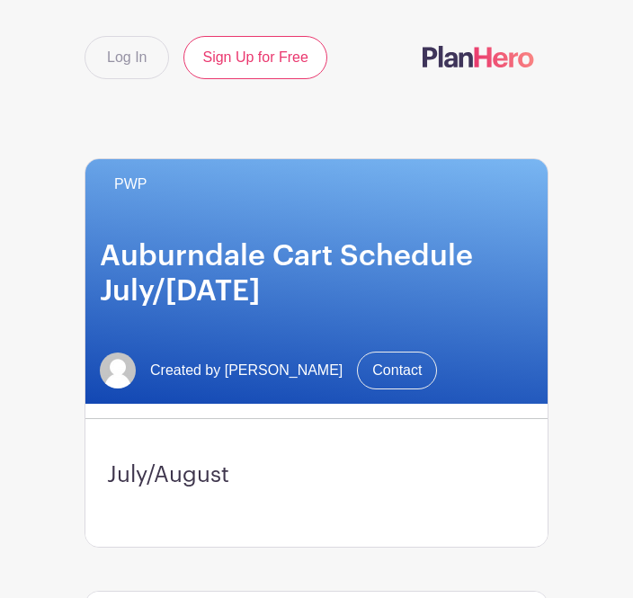  I want to click on span: PWP, so click(130, 184).